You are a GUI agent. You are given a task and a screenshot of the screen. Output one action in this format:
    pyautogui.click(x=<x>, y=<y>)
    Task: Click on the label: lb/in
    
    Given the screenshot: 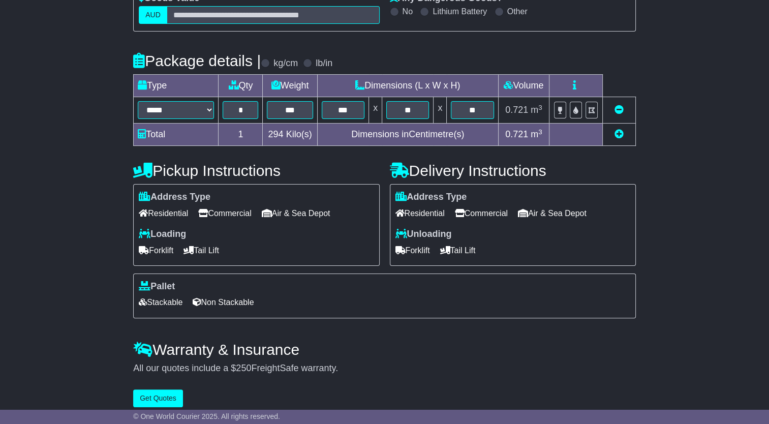 What is the action you would take?
    pyautogui.click(x=324, y=64)
    